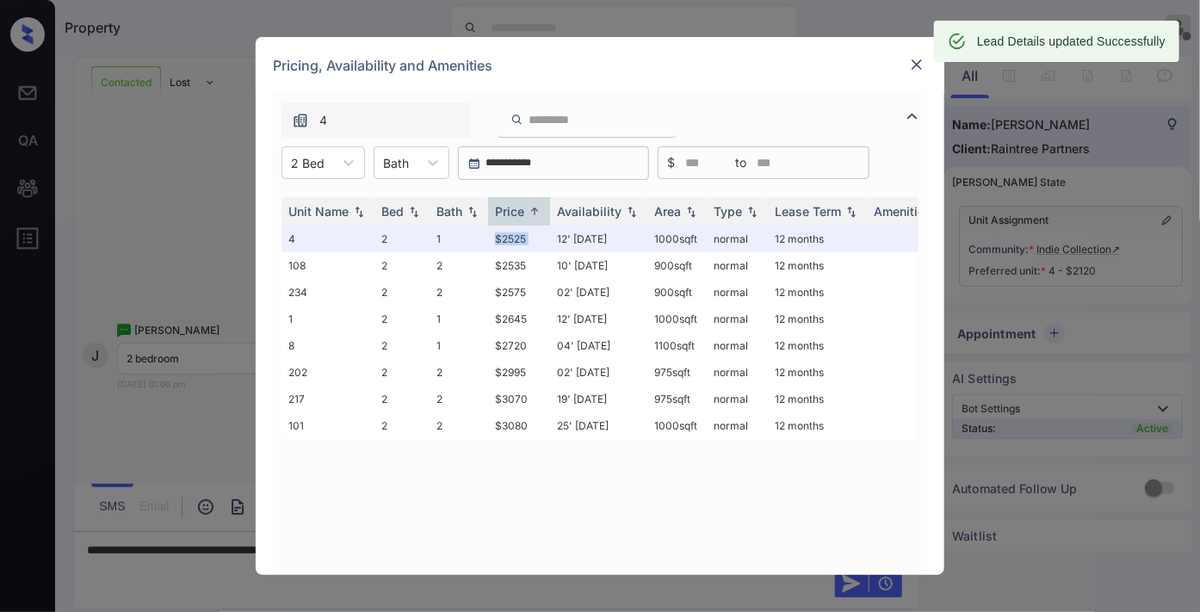 The width and height of the screenshot is (1200, 612). Describe the element at coordinates (677, 345) in the screenshot. I see `td: 1100 sqft` at that location.